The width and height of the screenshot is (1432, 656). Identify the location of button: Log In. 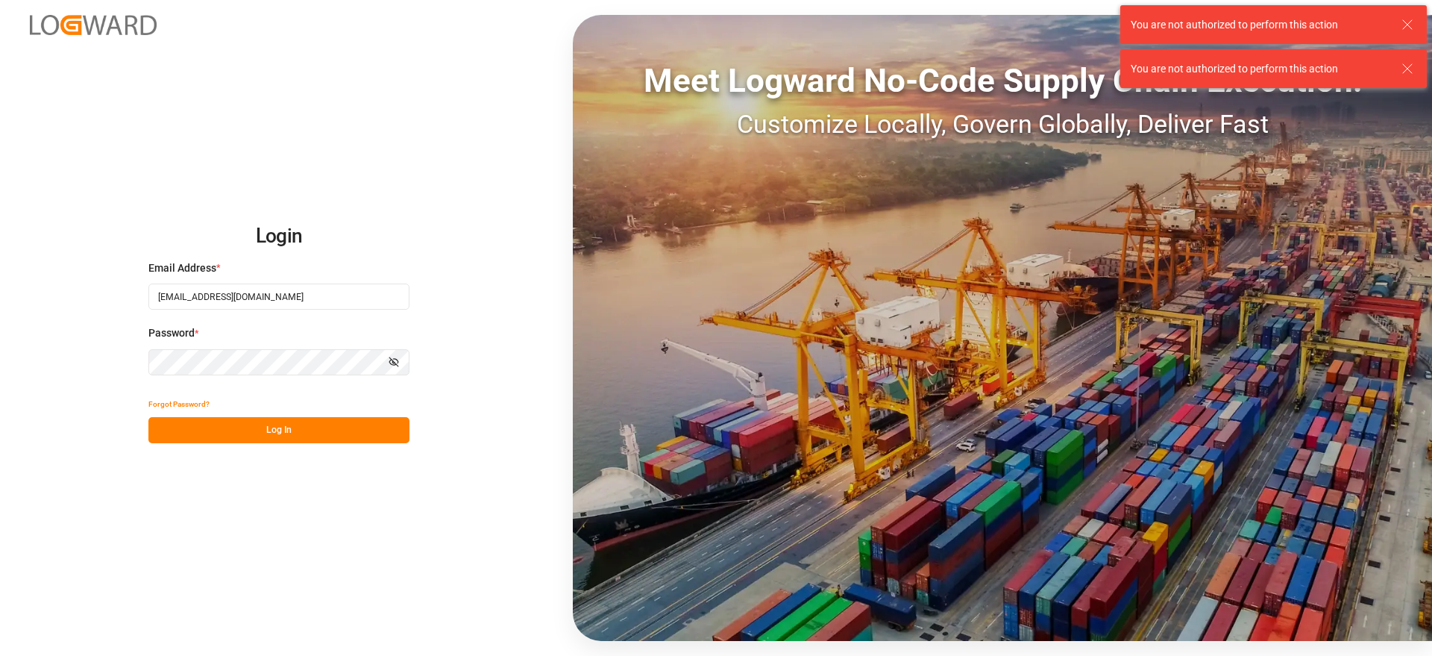
(279, 430).